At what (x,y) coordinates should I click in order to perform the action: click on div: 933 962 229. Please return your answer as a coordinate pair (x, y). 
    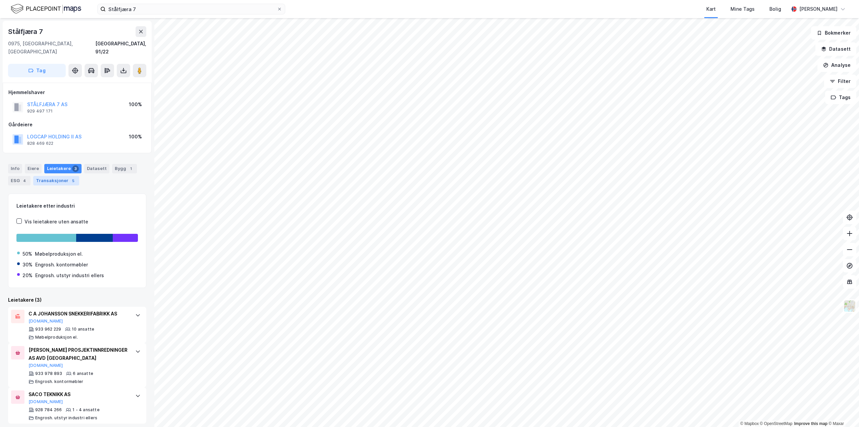
    Looking at the image, I should click on (48, 329).